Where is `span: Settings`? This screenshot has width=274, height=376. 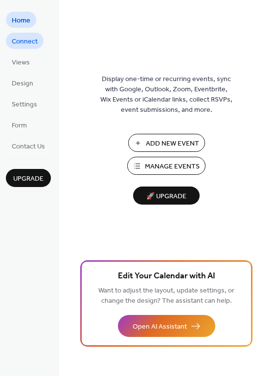 span: Settings is located at coordinates (24, 105).